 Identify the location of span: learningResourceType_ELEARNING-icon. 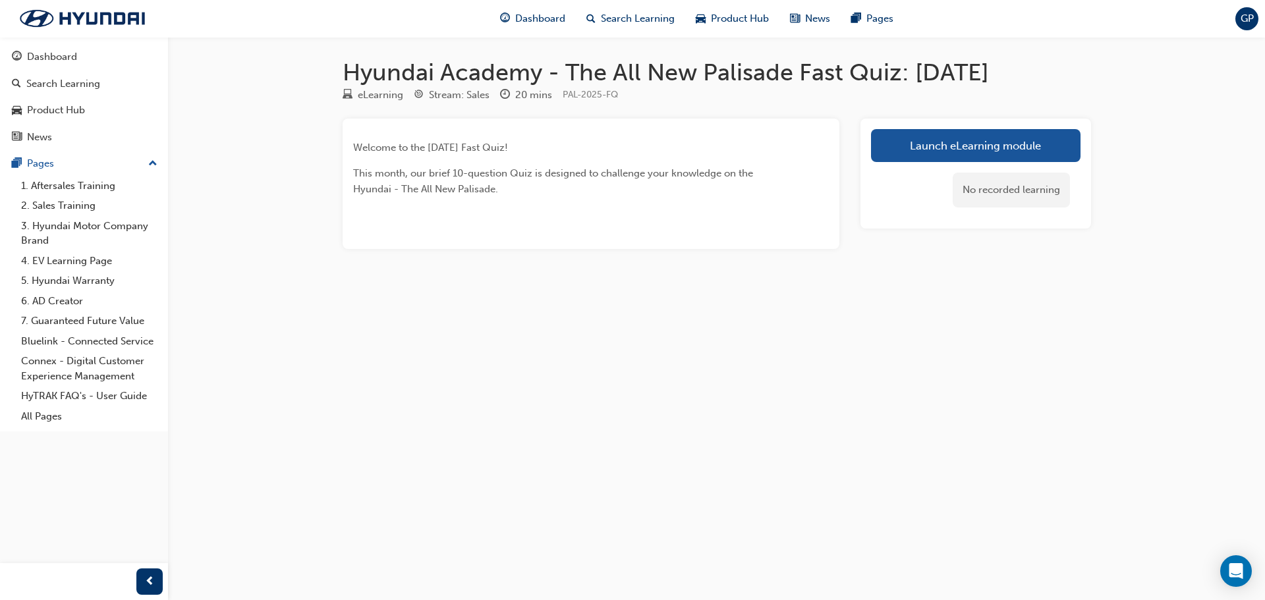
(347, 96).